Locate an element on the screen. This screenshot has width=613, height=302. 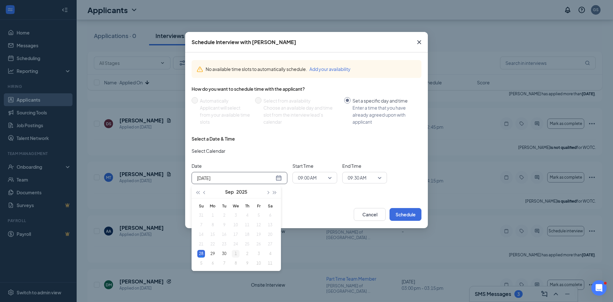
button: 2025 is located at coordinates (242, 192).